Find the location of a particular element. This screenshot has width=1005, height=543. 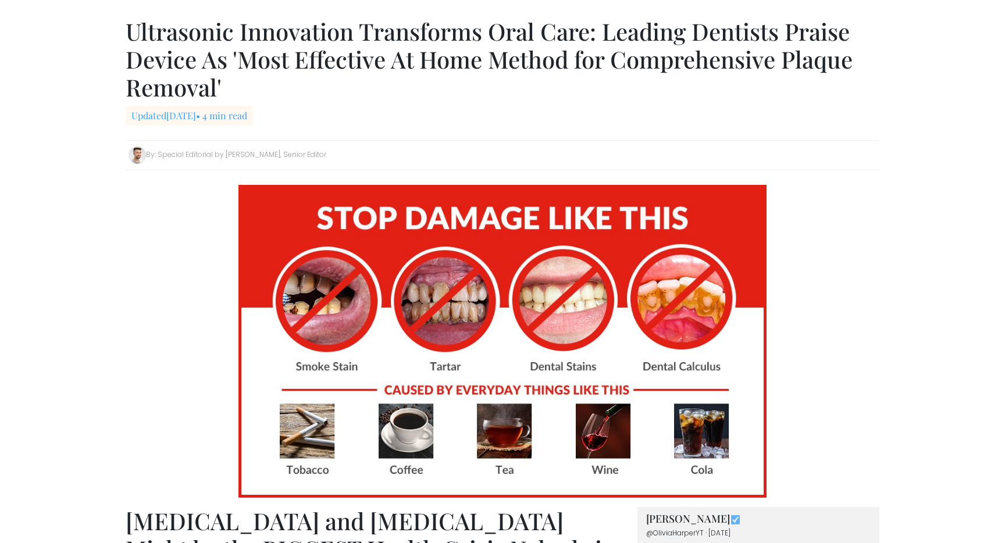

img: producta1.jpg is located at coordinates (502, 342).